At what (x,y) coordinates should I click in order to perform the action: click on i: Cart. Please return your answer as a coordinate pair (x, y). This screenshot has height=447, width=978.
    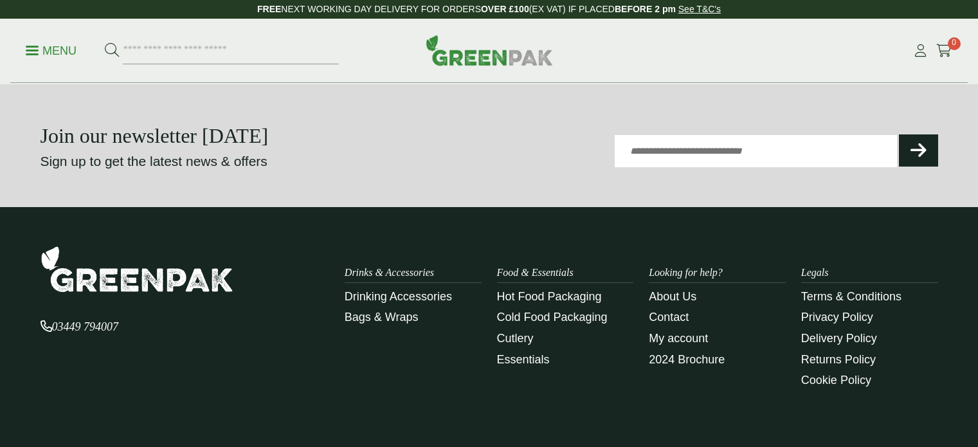
    Looking at the image, I should click on (944, 51).